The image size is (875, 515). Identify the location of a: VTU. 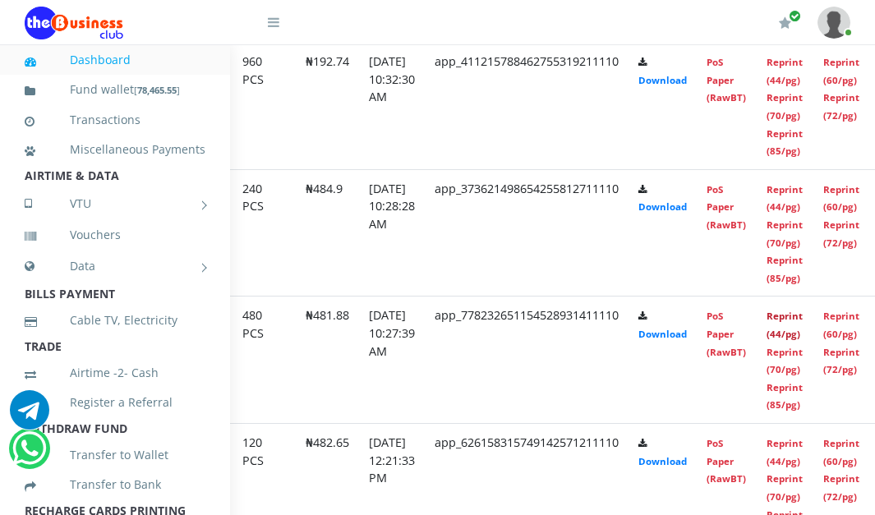
(115, 204).